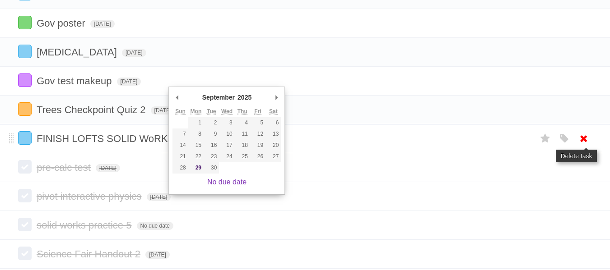 The height and width of the screenshot is (270, 610). I want to click on button: 11, so click(242, 134).